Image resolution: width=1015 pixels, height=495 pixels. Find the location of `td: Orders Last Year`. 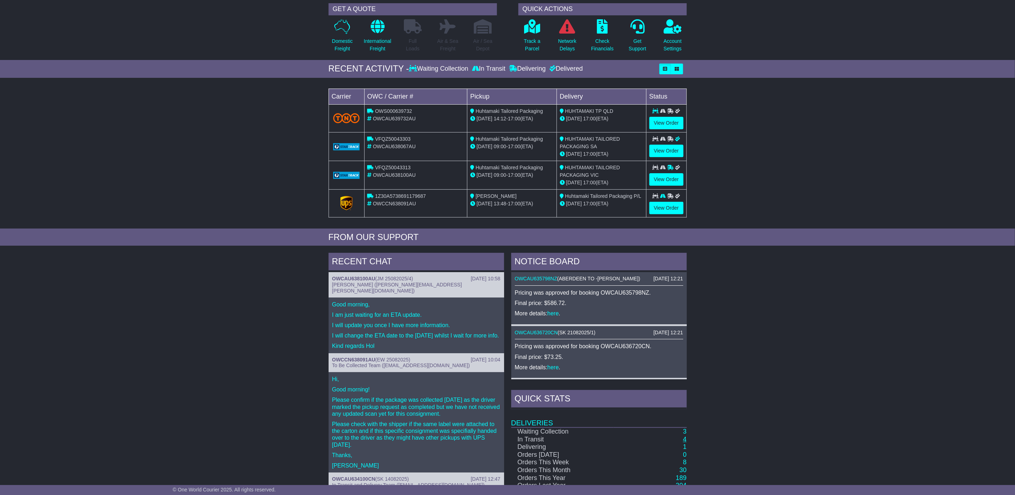

td: Orders Last Year is located at coordinates (563, 485).